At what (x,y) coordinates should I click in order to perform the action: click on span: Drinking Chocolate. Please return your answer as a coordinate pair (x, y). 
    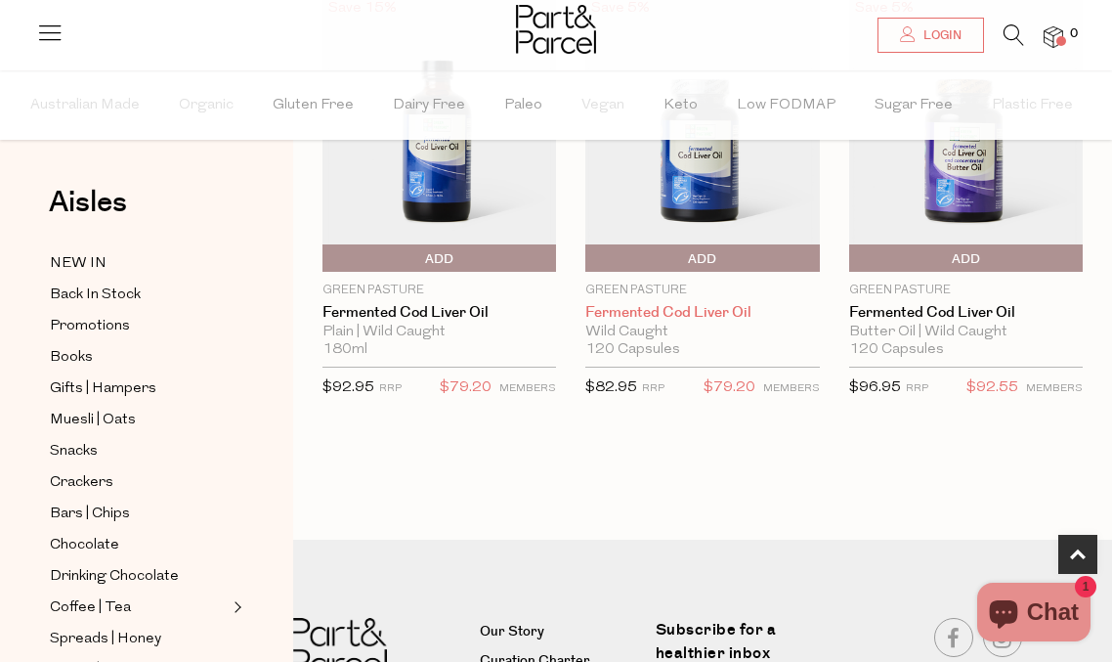
    Looking at the image, I should click on (114, 577).